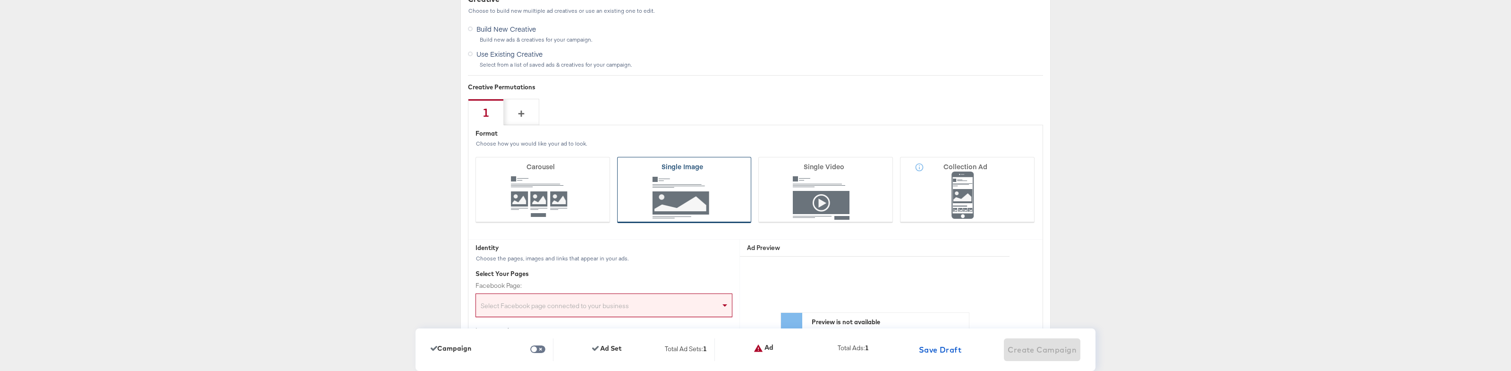  Describe the element at coordinates (888, 322) in the screenshot. I see `div: Preview is not available` at that location.